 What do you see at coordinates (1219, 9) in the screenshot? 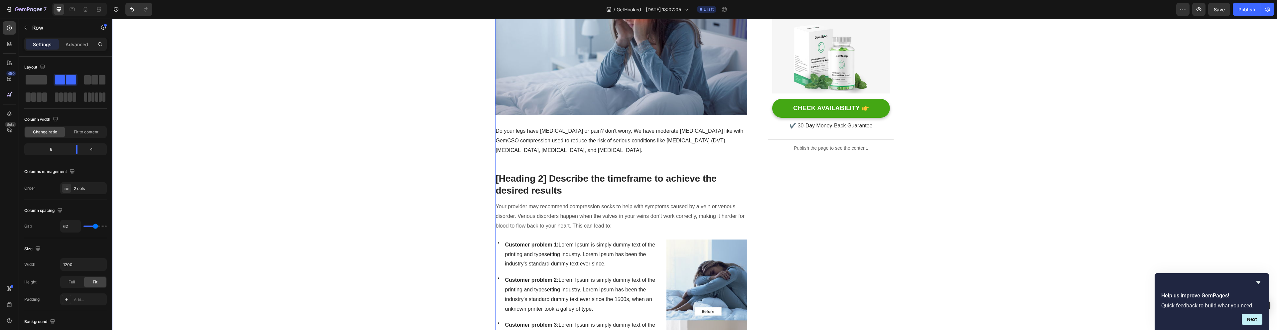
I see `span: Save` at bounding box center [1219, 9].